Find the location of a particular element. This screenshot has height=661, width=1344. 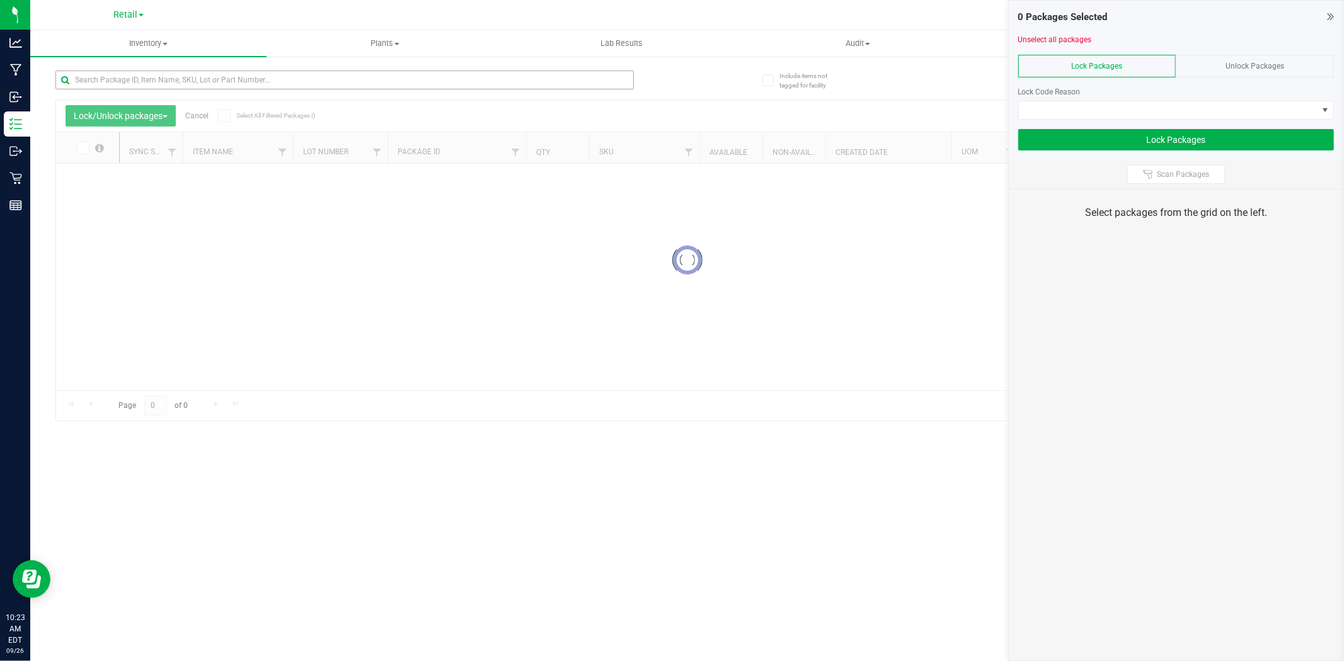

a: Audit is located at coordinates (857, 43).